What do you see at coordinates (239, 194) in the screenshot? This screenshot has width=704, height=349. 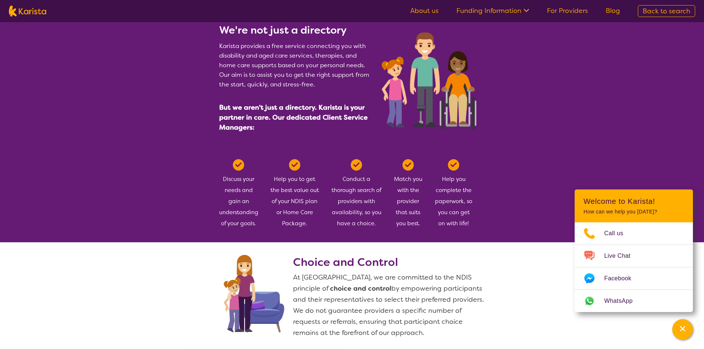 I see `div: Discuss your needs and gain an understanding of your goals.` at bounding box center [239, 194].